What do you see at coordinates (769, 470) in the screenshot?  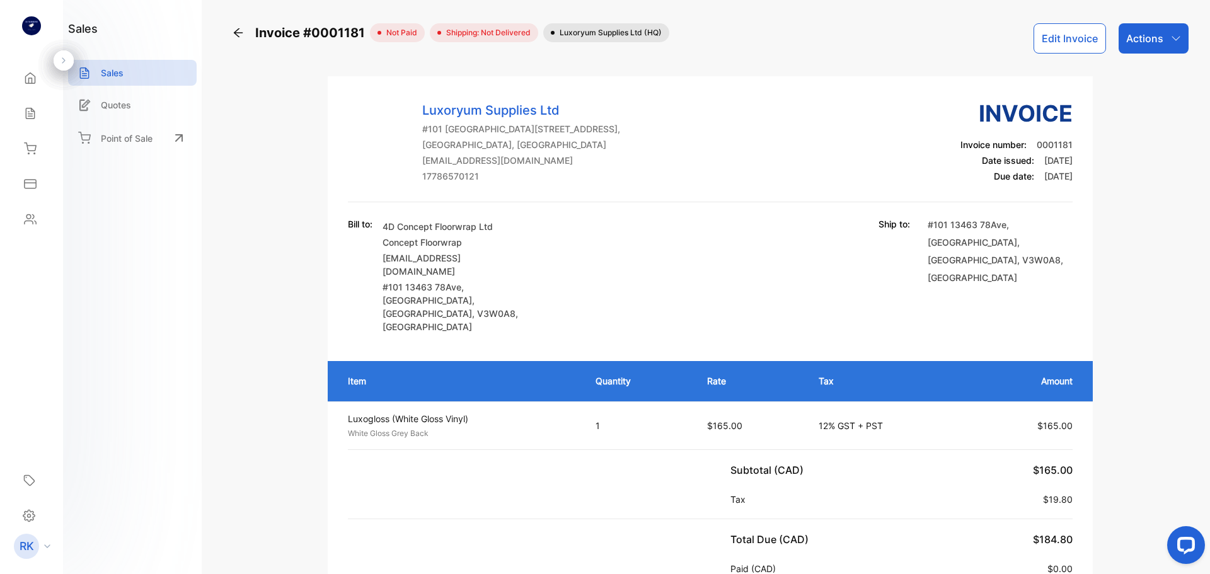 I see `p: Subtotal (CAD)` at bounding box center [769, 470].